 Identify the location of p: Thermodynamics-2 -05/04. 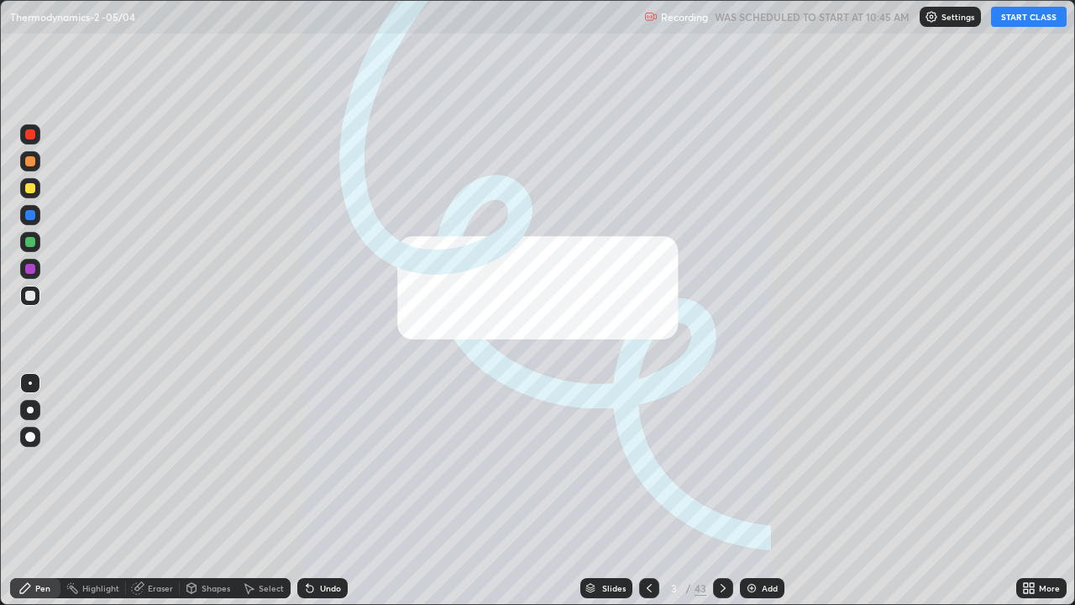
(72, 17).